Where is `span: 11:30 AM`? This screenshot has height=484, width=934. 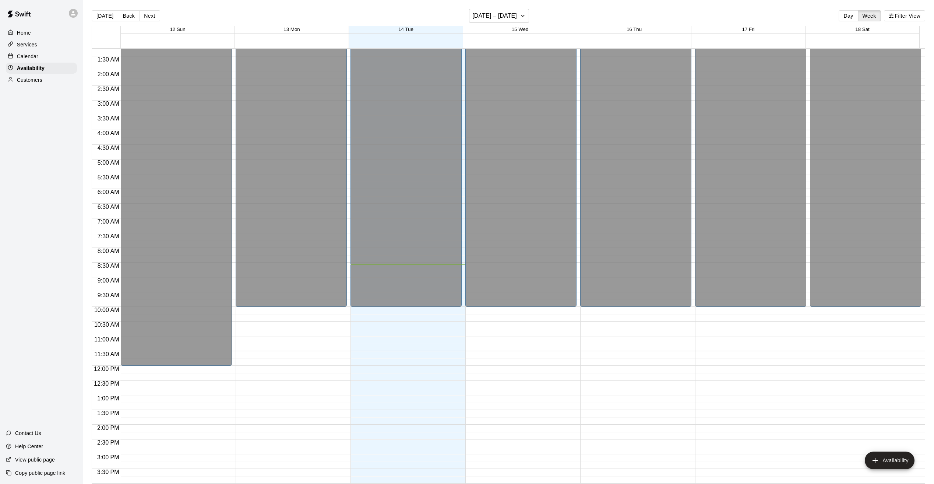
span: 11:30 AM is located at coordinates (107, 354).